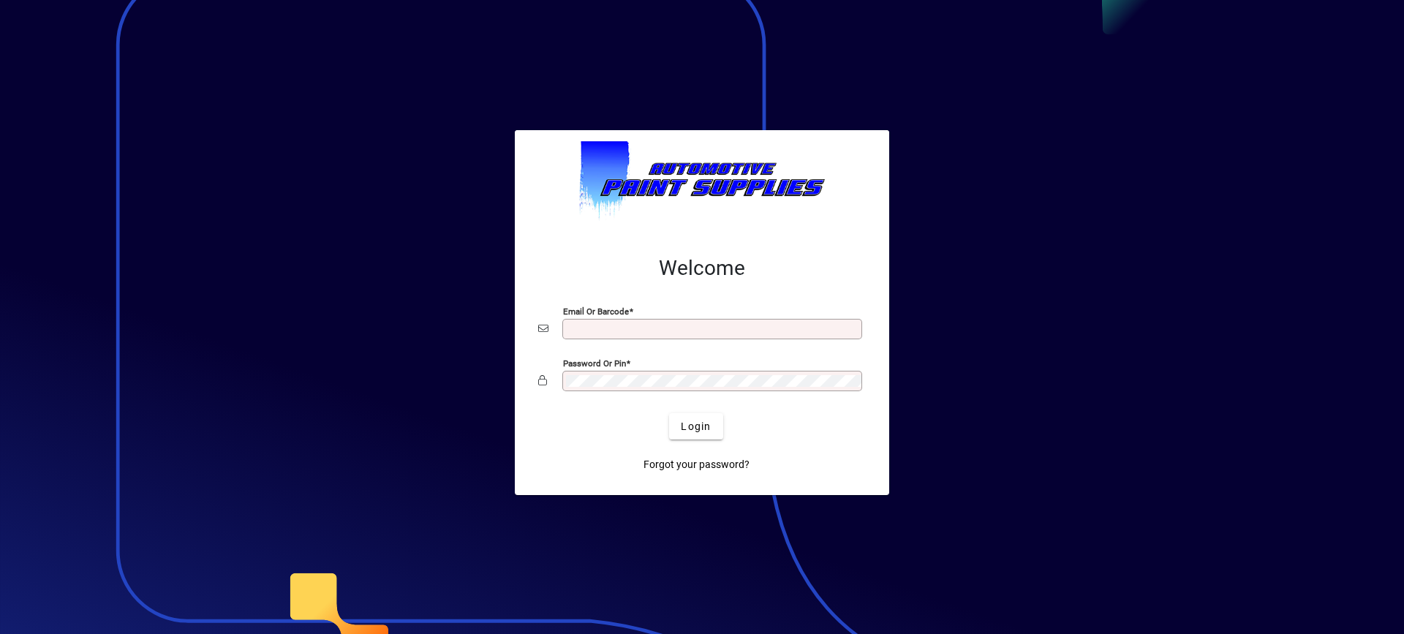 The width and height of the screenshot is (1404, 634). What do you see at coordinates (596, 311) in the screenshot?
I see `mat-label: Email or Barcode` at bounding box center [596, 311].